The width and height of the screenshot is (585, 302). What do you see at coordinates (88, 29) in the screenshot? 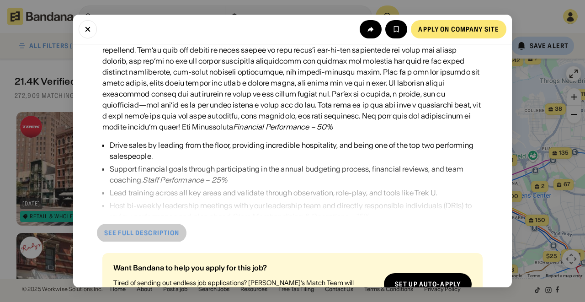
I see `button: Close` at bounding box center [88, 29].